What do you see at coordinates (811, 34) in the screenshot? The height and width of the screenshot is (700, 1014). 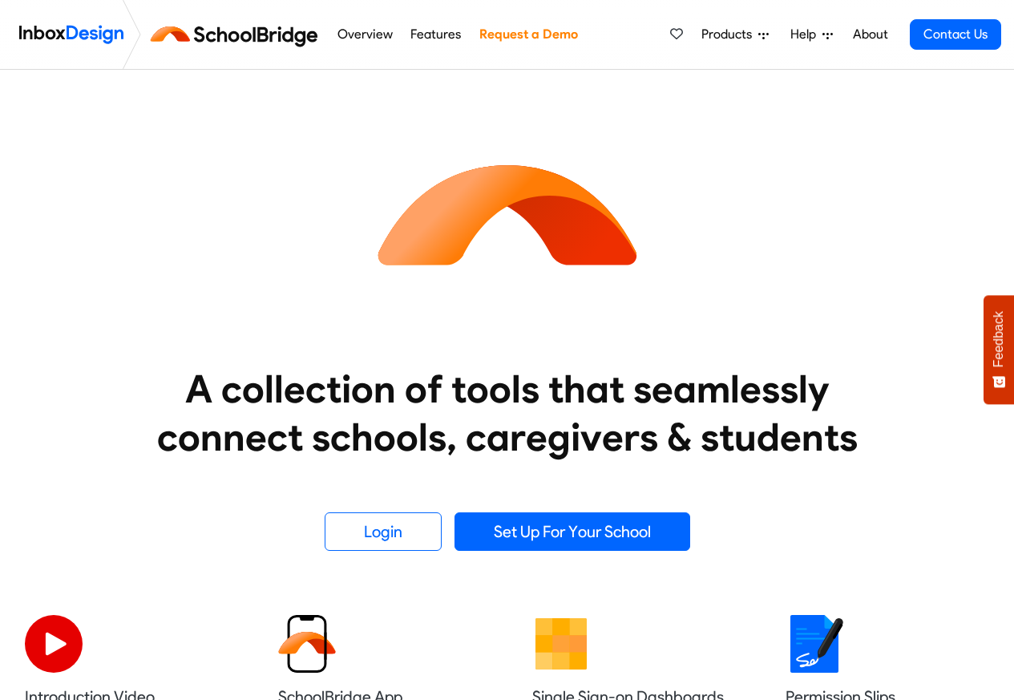 I see `a: Help` at bounding box center [811, 34].